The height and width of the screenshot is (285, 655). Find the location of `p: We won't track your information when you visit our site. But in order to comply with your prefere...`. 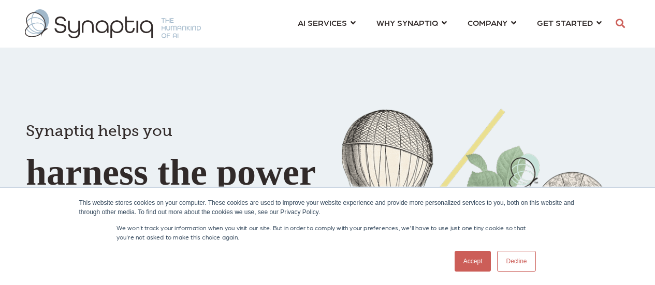

p: We won't track your information when you visit our site. But in order to comply with your prefere... is located at coordinates (328, 233).